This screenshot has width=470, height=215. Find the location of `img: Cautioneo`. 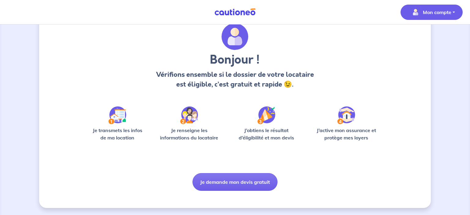

img: Cautioneo is located at coordinates (235, 12).